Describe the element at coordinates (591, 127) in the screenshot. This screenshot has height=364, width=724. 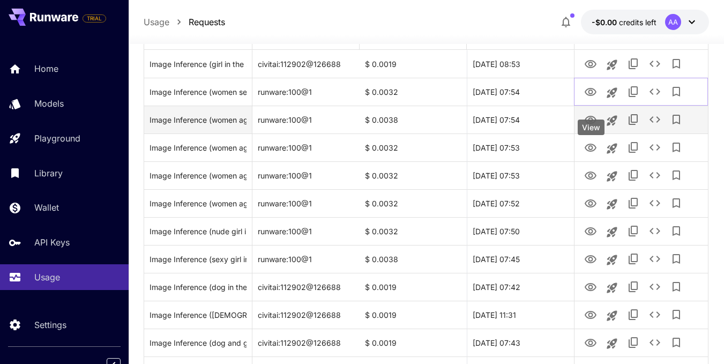
I see `div: View` at that location.